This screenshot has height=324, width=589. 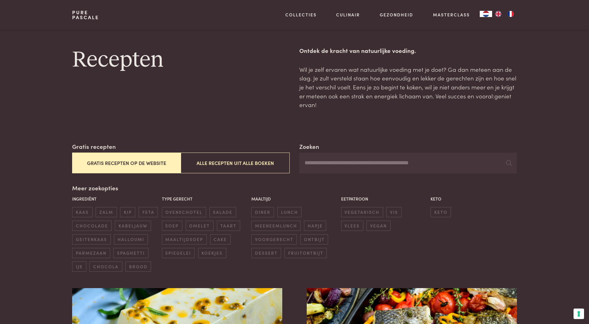 I want to click on span: fruitontbijt, so click(x=305, y=253).